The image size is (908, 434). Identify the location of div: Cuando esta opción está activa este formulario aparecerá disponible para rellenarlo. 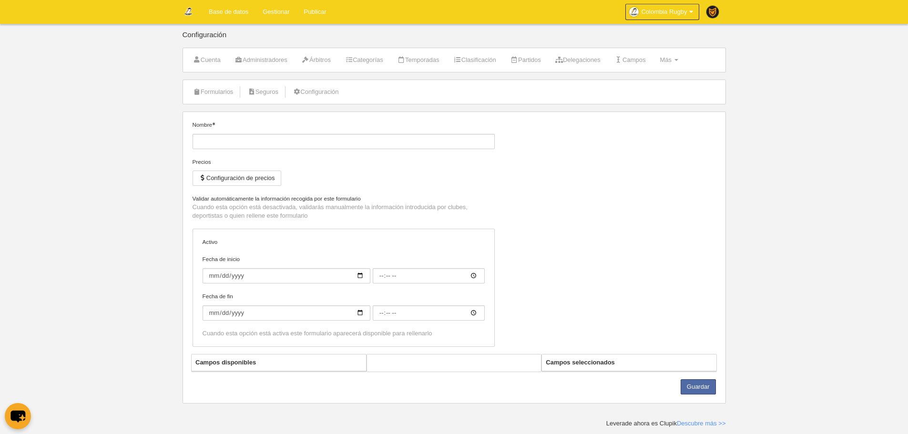
(344, 334).